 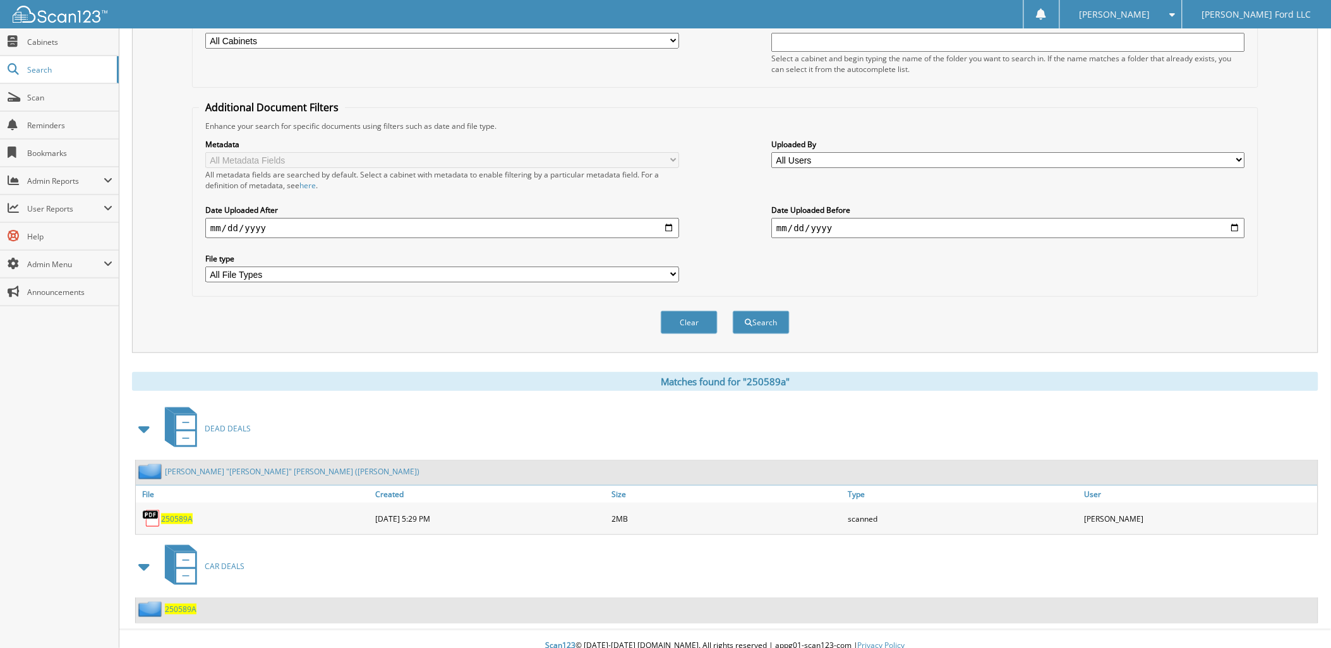 What do you see at coordinates (689, 322) in the screenshot?
I see `button: Clear` at bounding box center [689, 322].